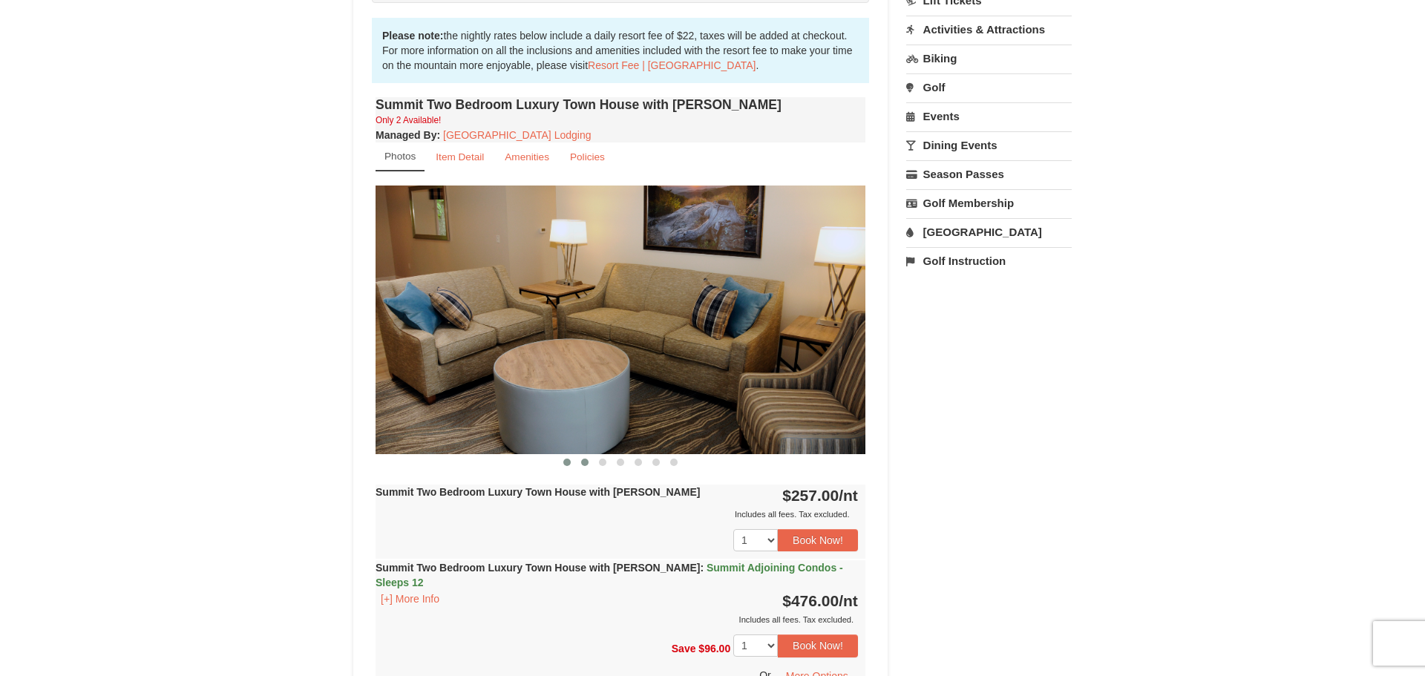 The width and height of the screenshot is (1425, 676). Describe the element at coordinates (989, 174) in the screenshot. I see `a: Season Passes` at that location.